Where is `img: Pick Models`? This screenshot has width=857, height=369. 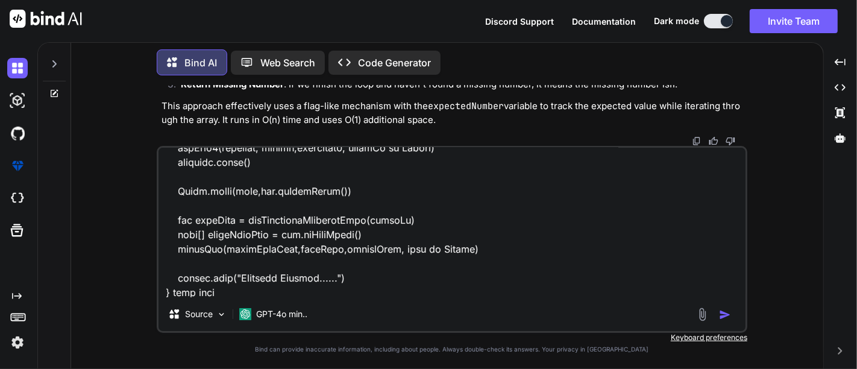
img: Pick Models is located at coordinates (221, 314).